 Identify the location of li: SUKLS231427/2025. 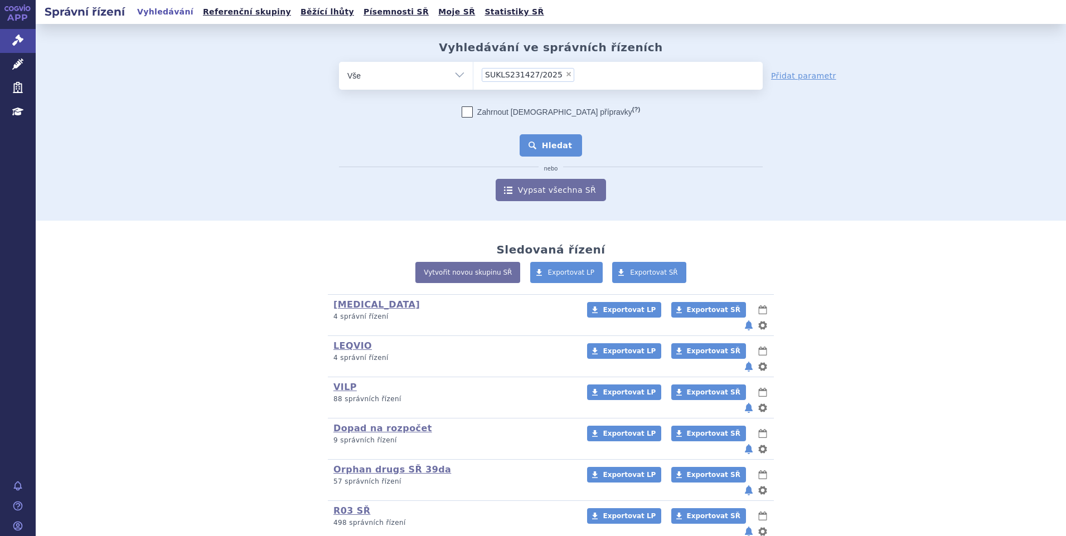
(528, 75).